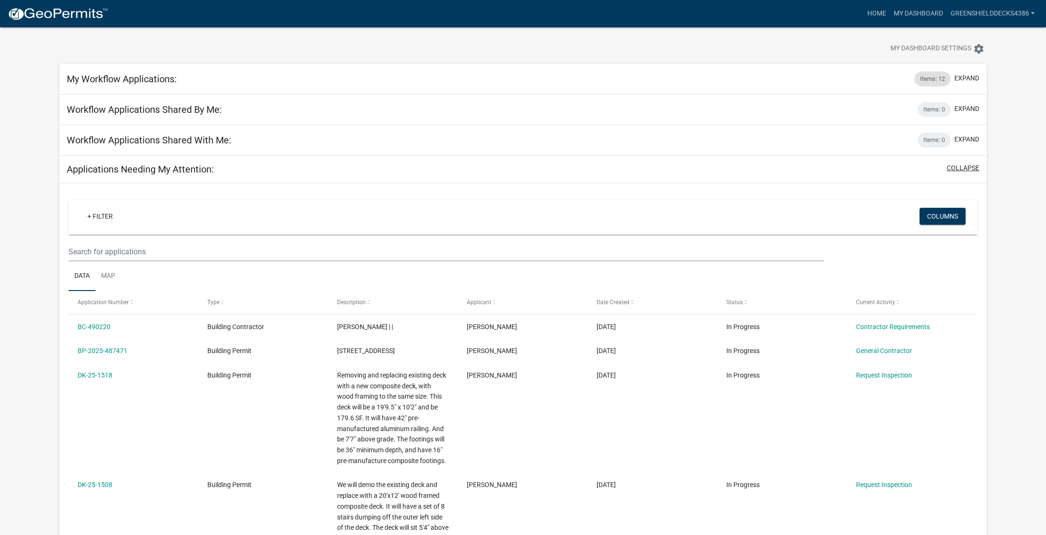 Image resolution: width=1046 pixels, height=535 pixels. Describe the element at coordinates (108, 276) in the screenshot. I see `a: Map` at that location.